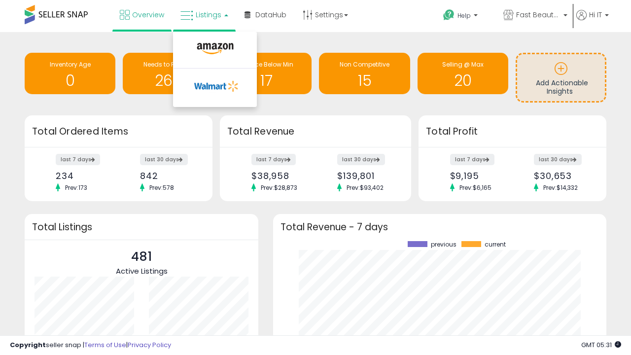 This screenshot has height=355, width=631. I want to click on strong: Copyright, so click(28, 344).